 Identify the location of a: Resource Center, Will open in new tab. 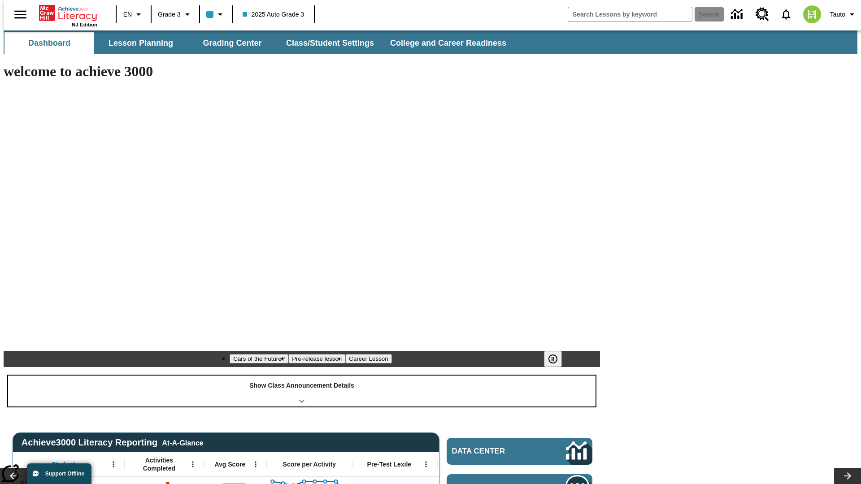
(762, 14).